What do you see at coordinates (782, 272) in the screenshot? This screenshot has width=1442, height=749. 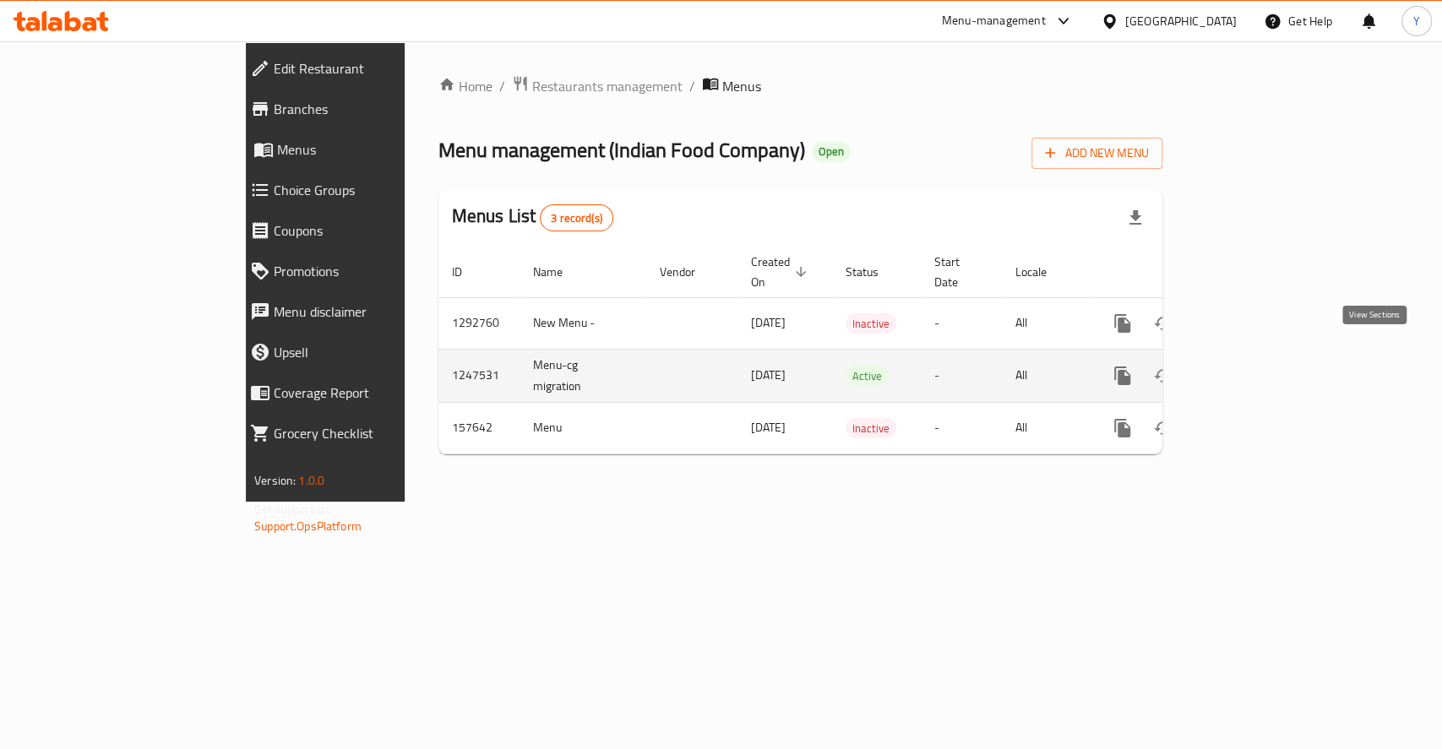 I see `span: Created On` at bounding box center [782, 272].